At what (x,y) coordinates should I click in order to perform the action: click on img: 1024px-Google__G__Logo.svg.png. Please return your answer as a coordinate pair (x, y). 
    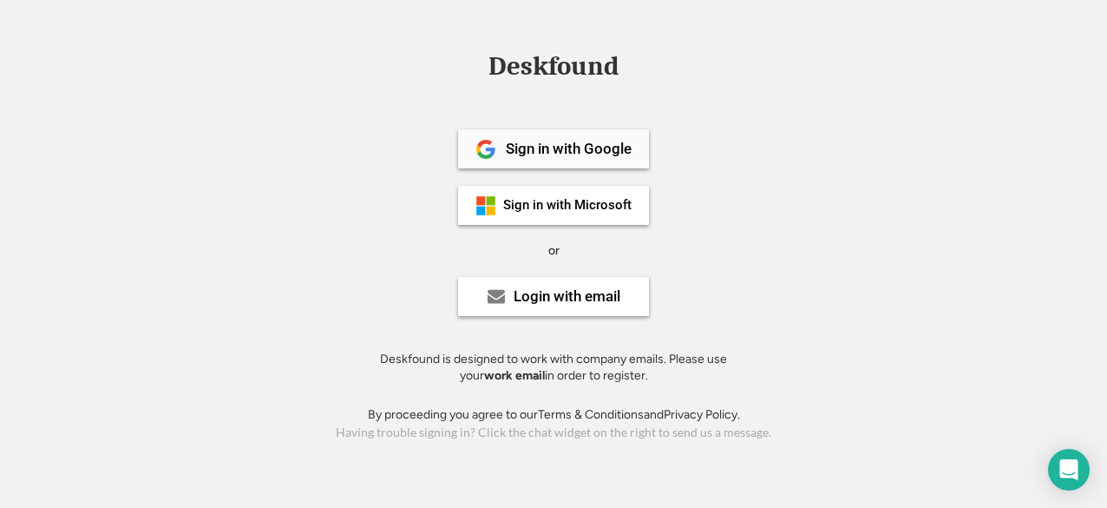
    Looking at the image, I should click on (486, 149).